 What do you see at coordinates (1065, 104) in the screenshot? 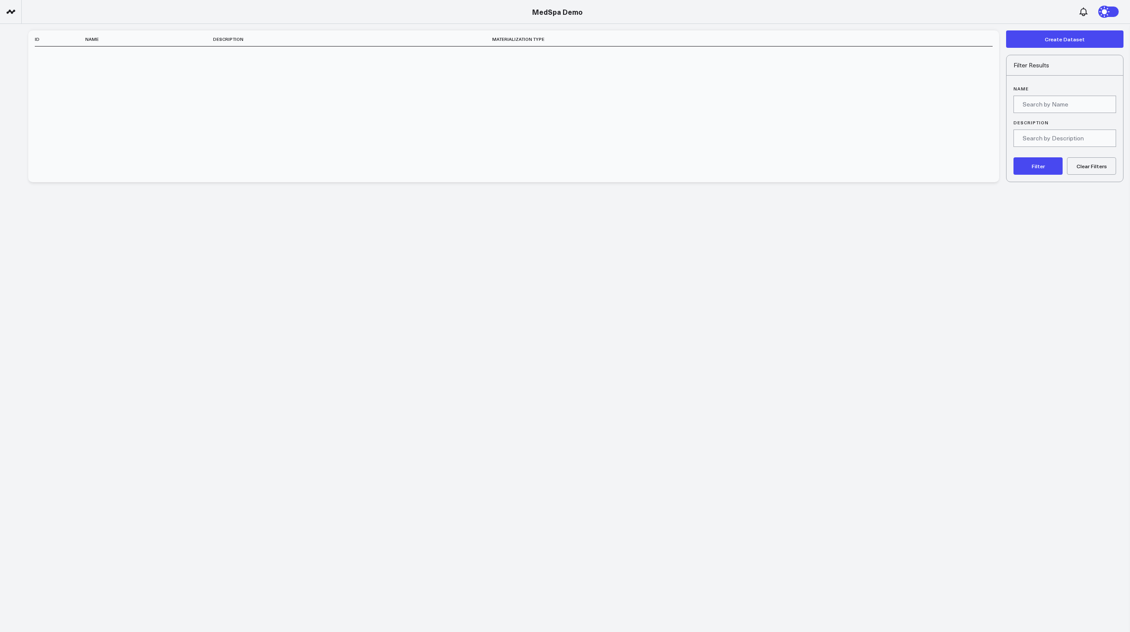
I see `input: Search by Name` at bounding box center [1065, 104].